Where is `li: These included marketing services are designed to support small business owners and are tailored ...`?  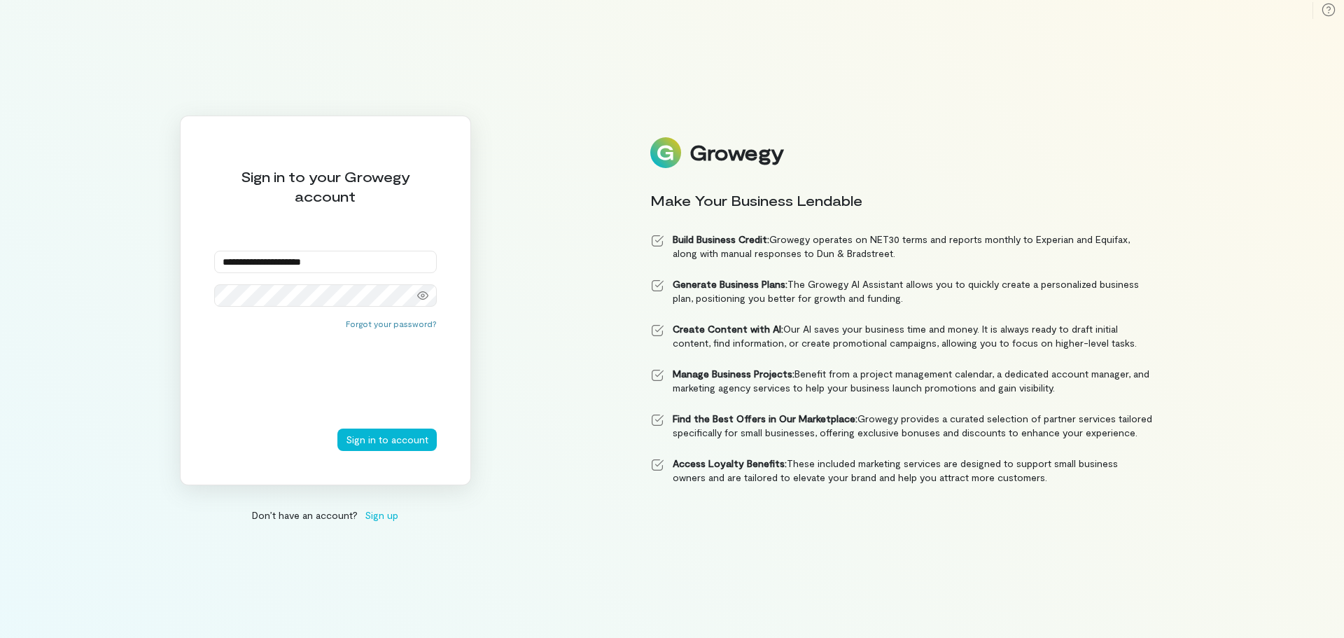
li: These included marketing services are designed to support small business owners and are tailored ... is located at coordinates (902, 470).